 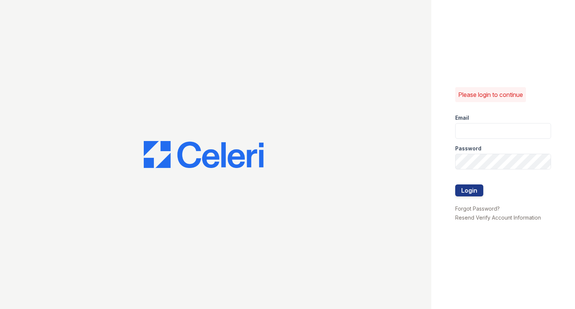 What do you see at coordinates (204, 155) in the screenshot?
I see `img: CE_Logo_Blue-a8612792a0a2168367f1c8372b55b34899dd931a85d93a1a3d3e32e68fde9ad4.png` at bounding box center [204, 155].